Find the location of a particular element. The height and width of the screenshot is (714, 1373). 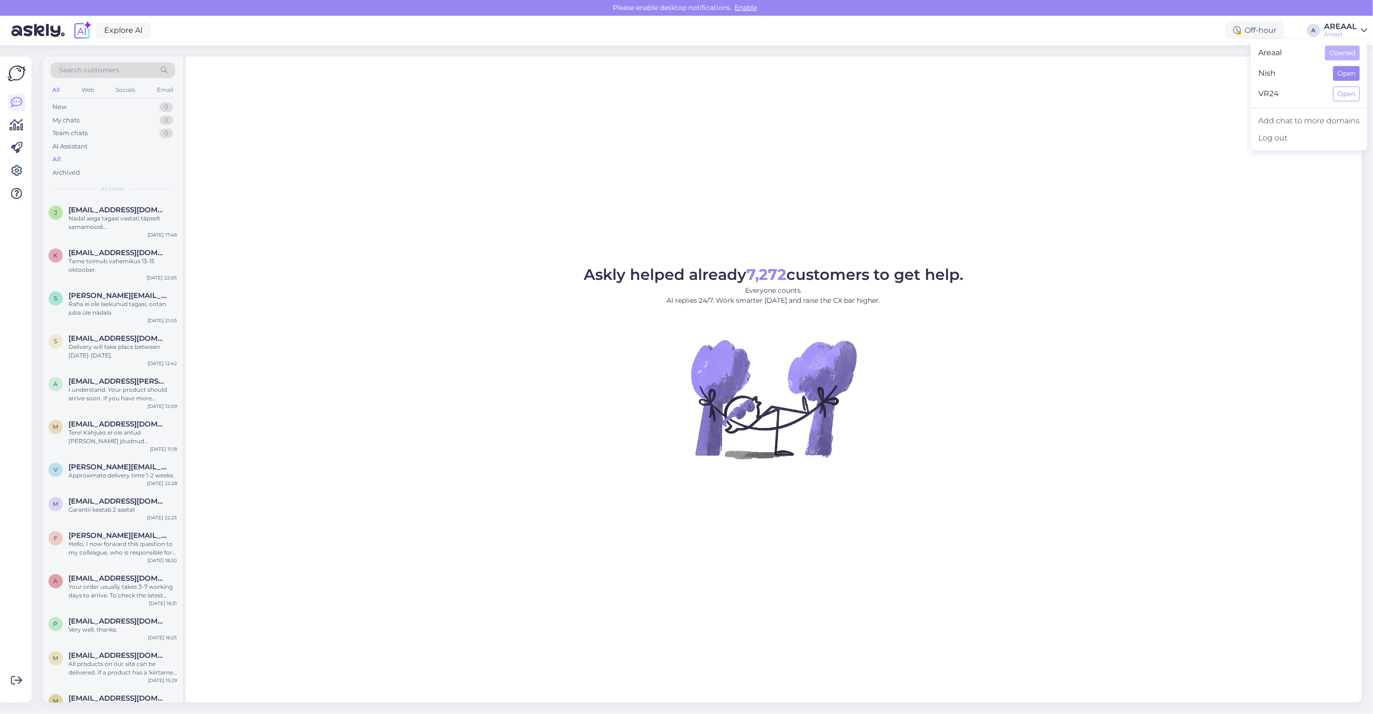

div: Areaal is located at coordinates (1340, 34).